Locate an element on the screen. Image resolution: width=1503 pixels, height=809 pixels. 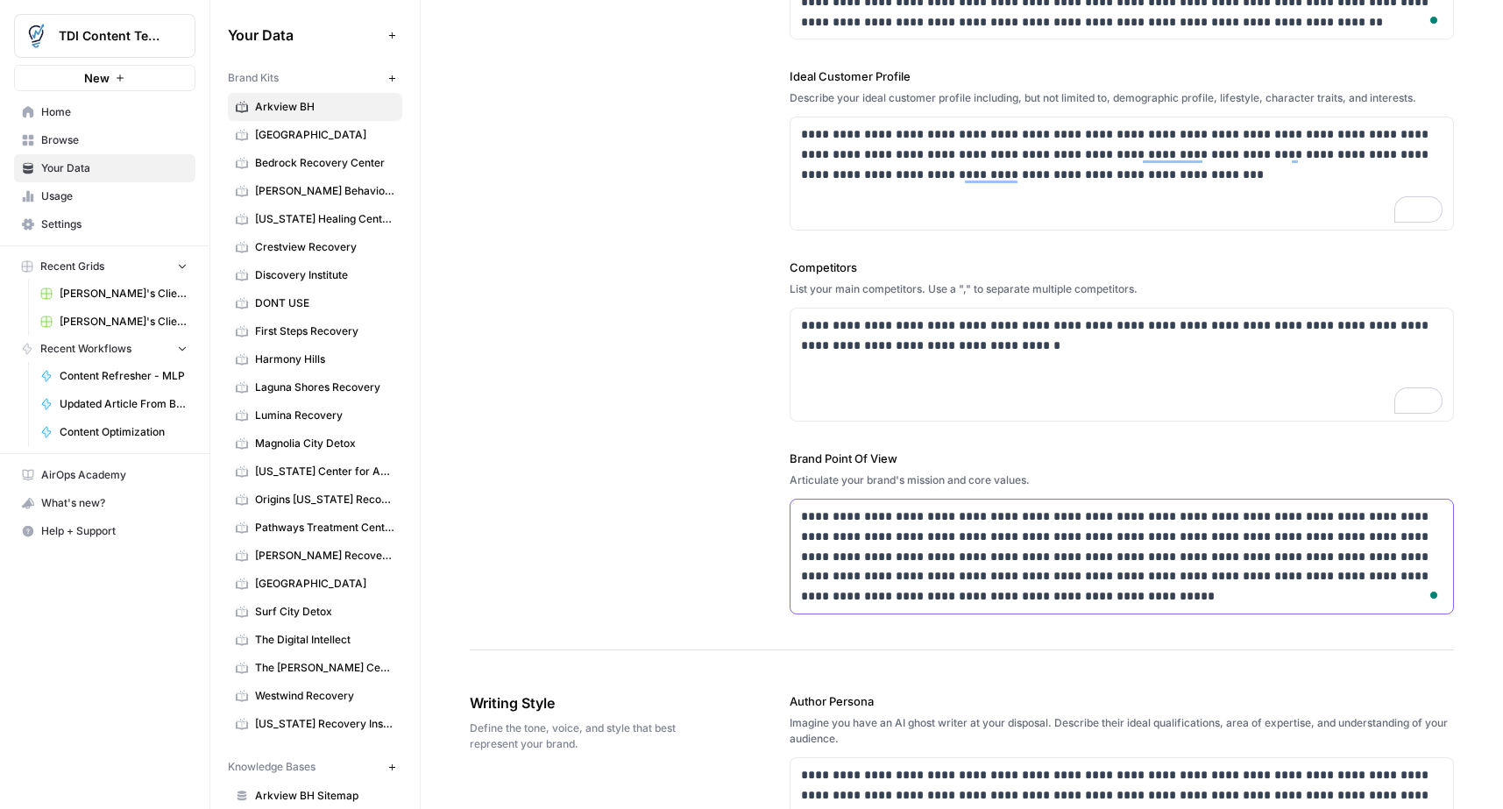
span: Arkview BH is located at coordinates (324, 107).